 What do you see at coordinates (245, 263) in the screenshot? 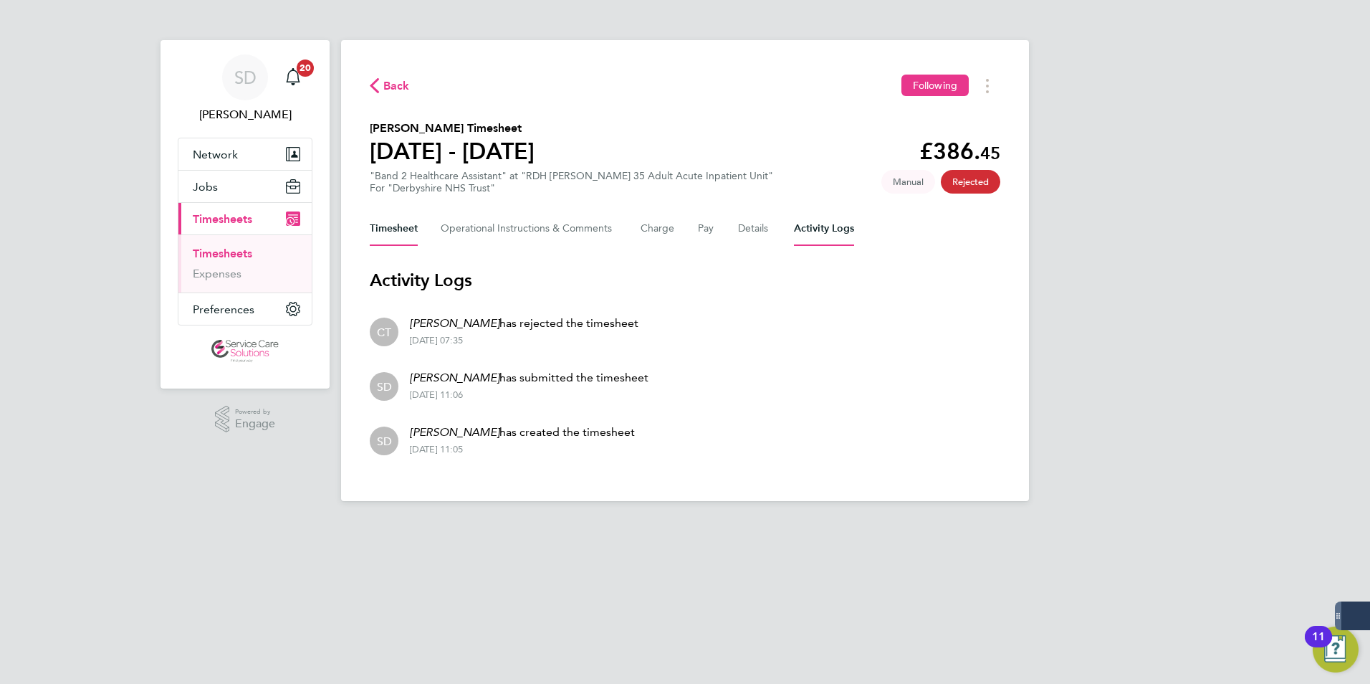
I see `div: Timesheets` at bounding box center [245, 263].